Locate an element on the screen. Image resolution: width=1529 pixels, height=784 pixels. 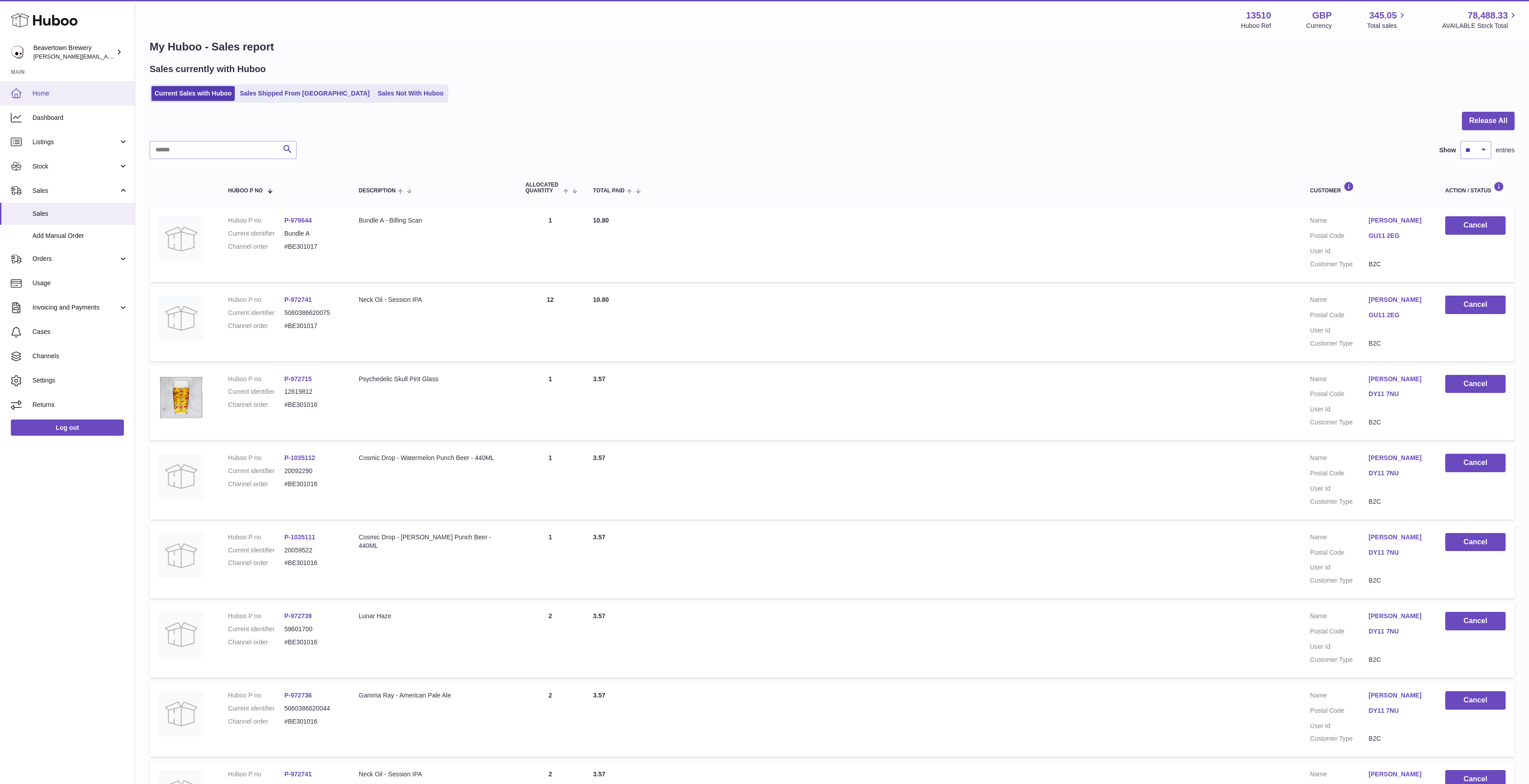
strong: GBP is located at coordinates (1321, 16).